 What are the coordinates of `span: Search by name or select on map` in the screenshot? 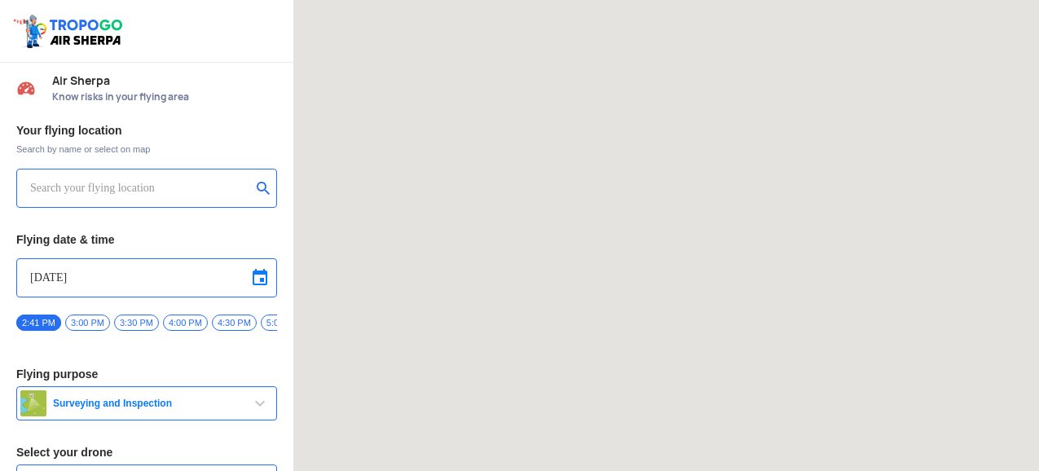 It's located at (147, 149).